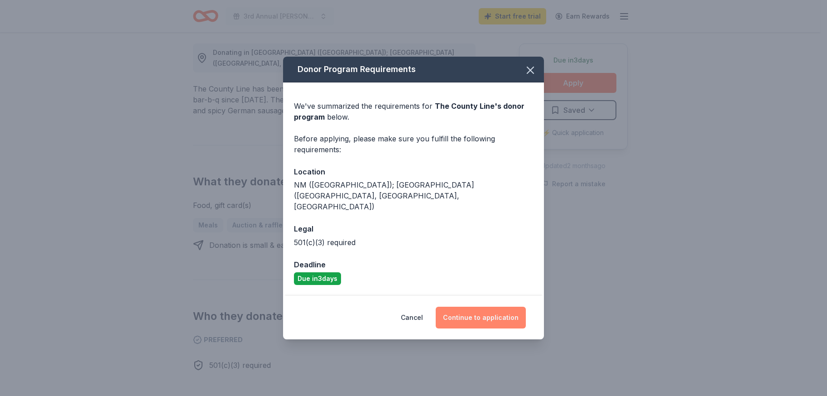  I want to click on div: Due in 3 days, so click(318, 279).